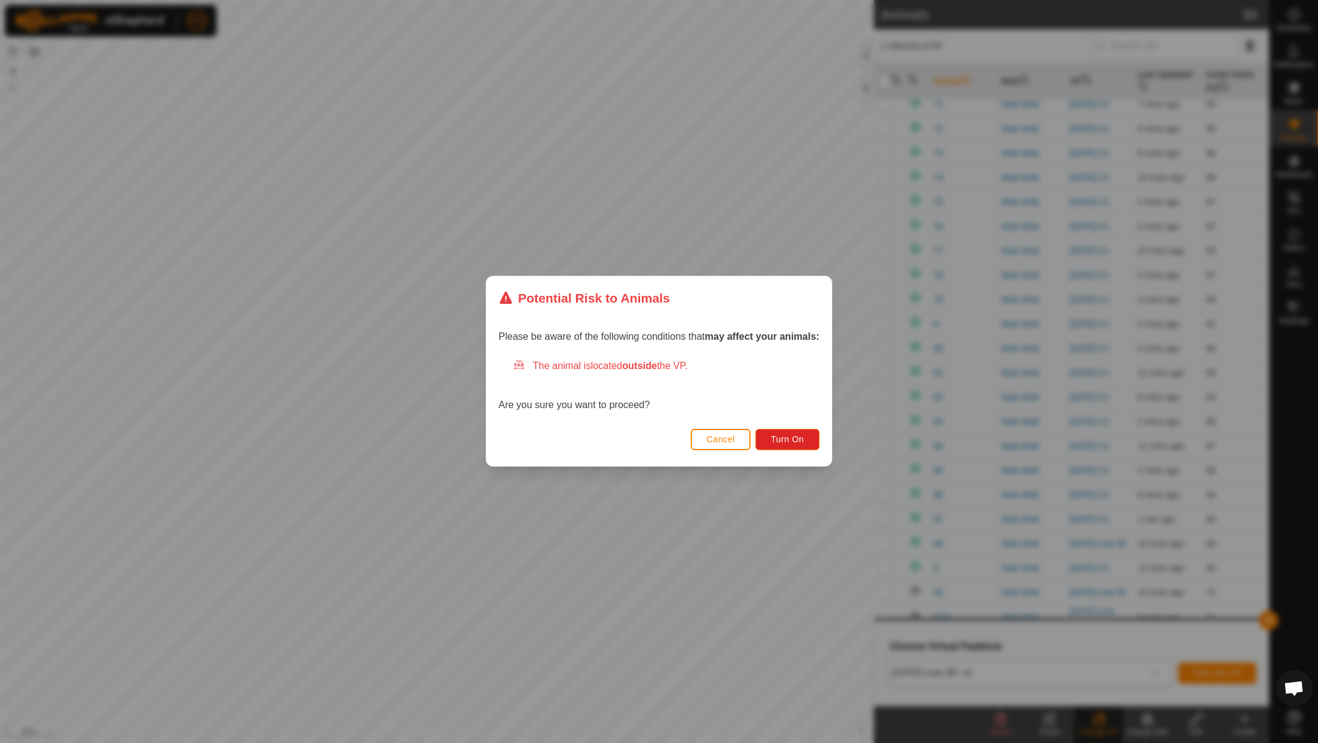 This screenshot has width=1318, height=743. Describe the element at coordinates (639, 366) in the screenshot. I see `strong: outside` at that location.